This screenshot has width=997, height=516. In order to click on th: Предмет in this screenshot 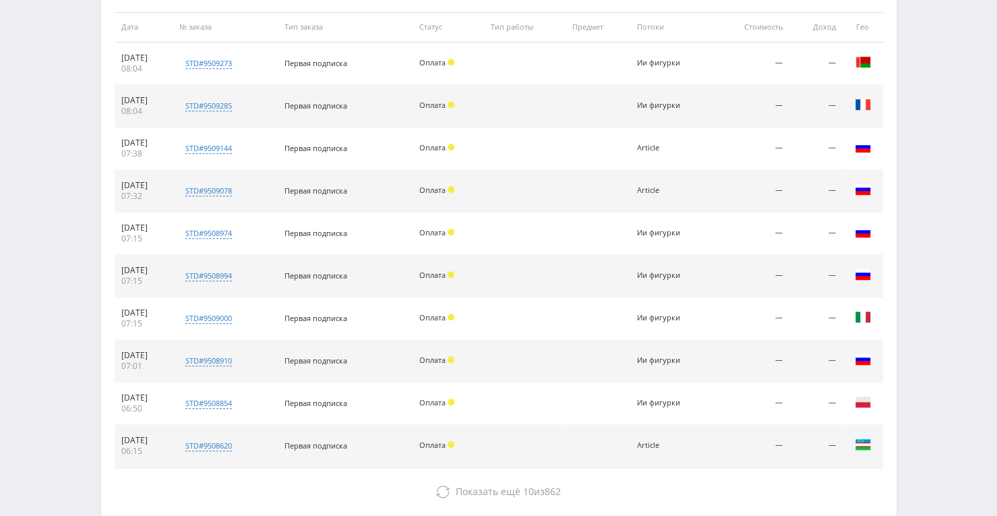, I will do `click(598, 27)`.